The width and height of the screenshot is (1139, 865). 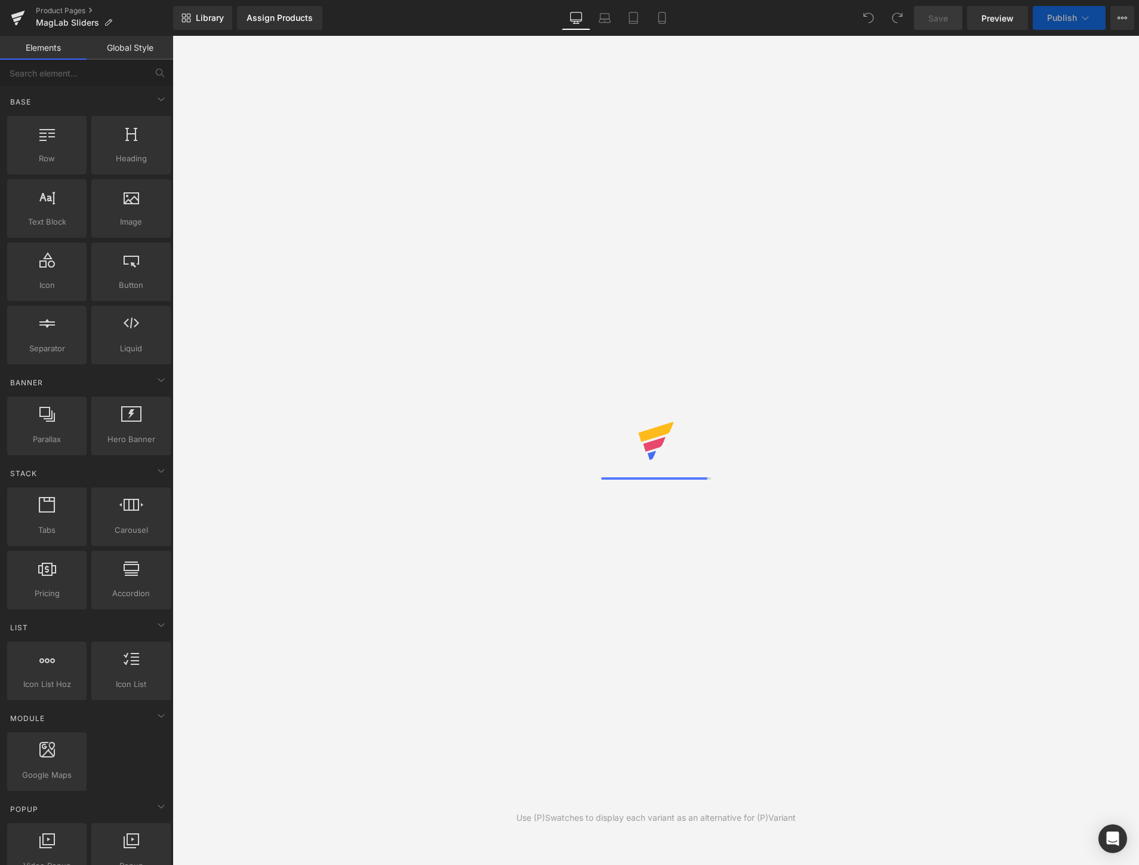 I want to click on button: Undo, so click(x=869, y=18).